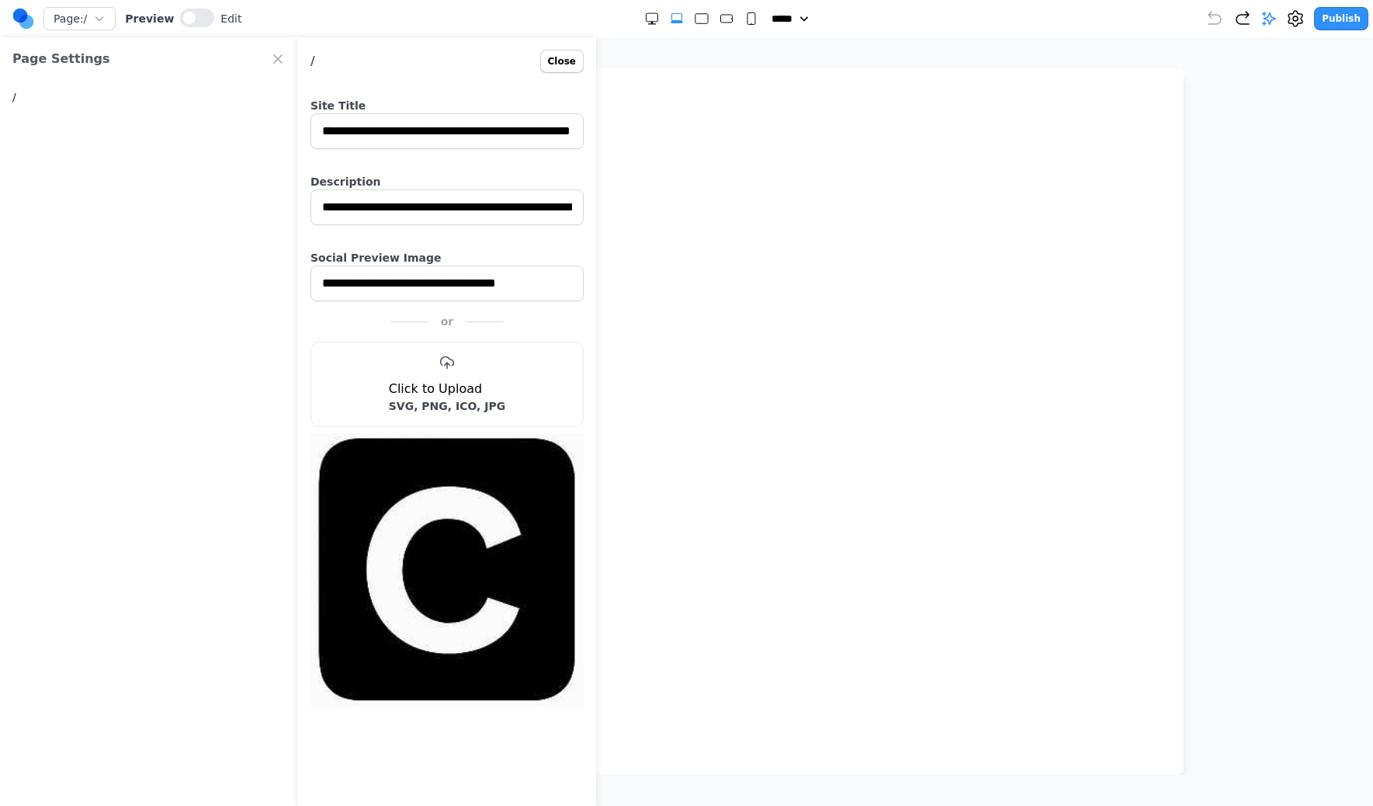 The width and height of the screenshot is (1373, 806). Describe the element at coordinates (652, 19) in the screenshot. I see `button: Double Extra Large` at that location.